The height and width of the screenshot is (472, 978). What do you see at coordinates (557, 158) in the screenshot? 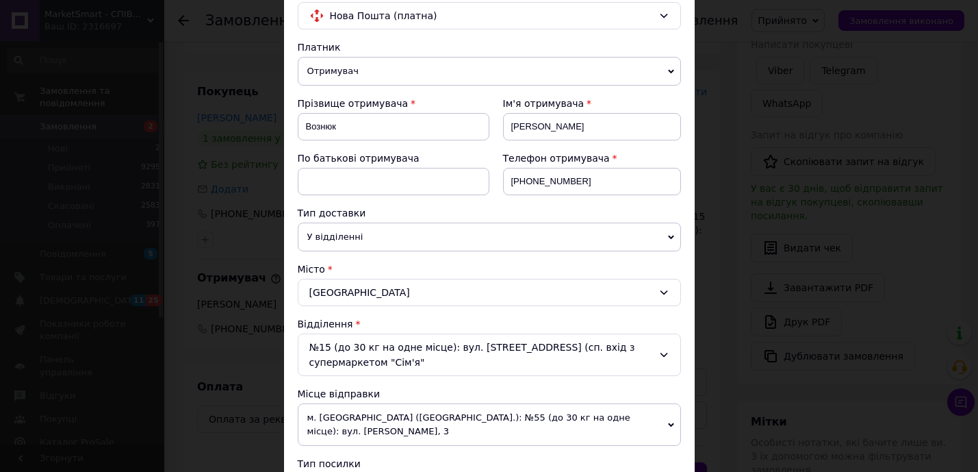
I see `span: Телефон отримувача` at bounding box center [557, 158].